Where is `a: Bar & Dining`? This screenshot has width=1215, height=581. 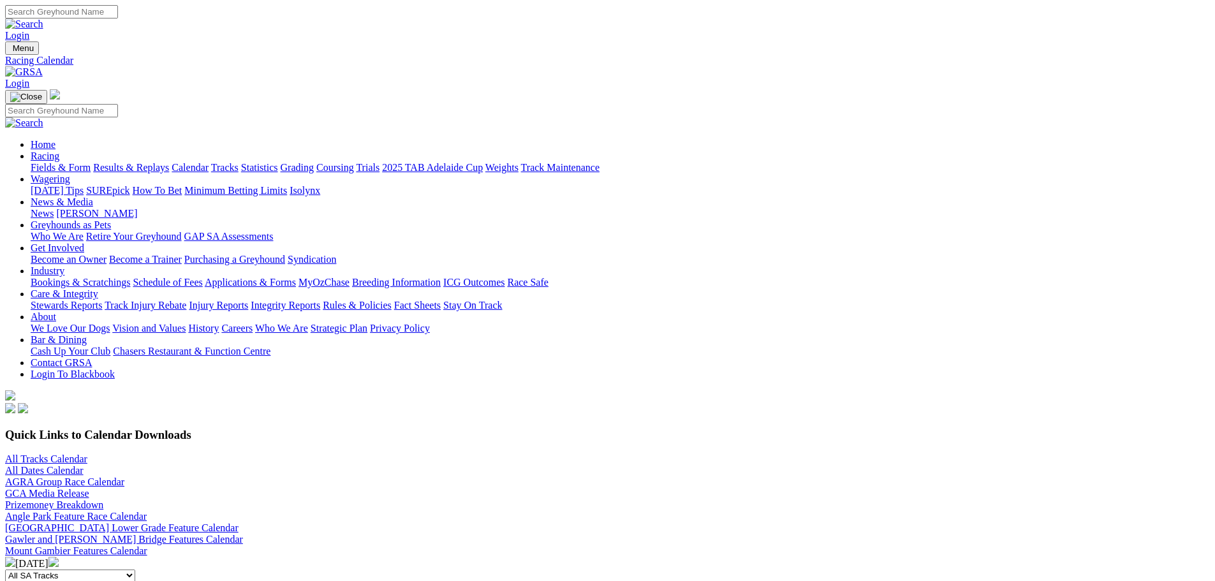
a: Bar & Dining is located at coordinates (59, 339).